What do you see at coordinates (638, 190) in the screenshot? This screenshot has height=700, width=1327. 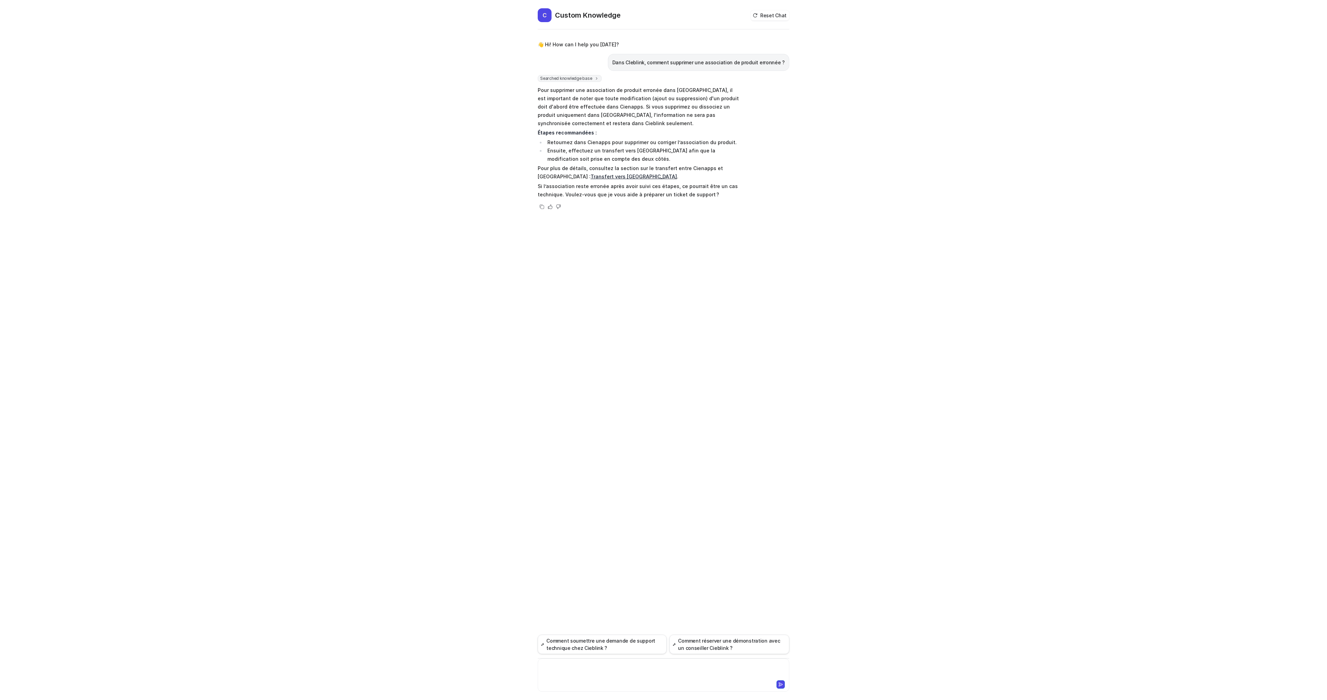 I see `p: Si l’association reste erronée après avoir suivi ces étapes, ce pourrait être un cas technique. V...` at bounding box center [638, 190].